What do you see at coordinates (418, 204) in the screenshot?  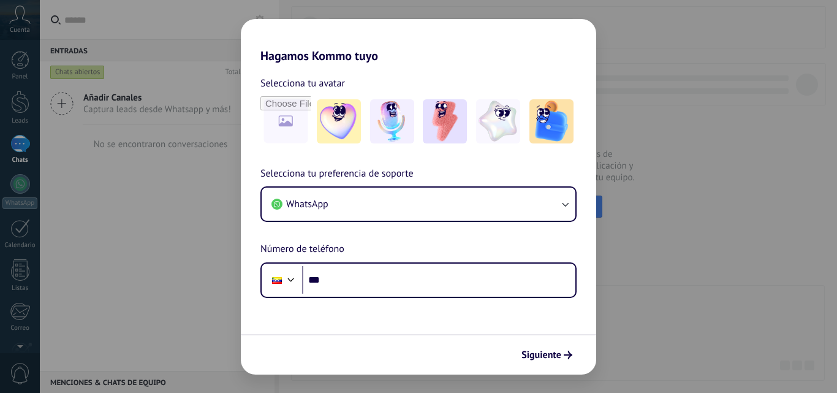 I see `button: WhatsApp` at bounding box center [418, 204].